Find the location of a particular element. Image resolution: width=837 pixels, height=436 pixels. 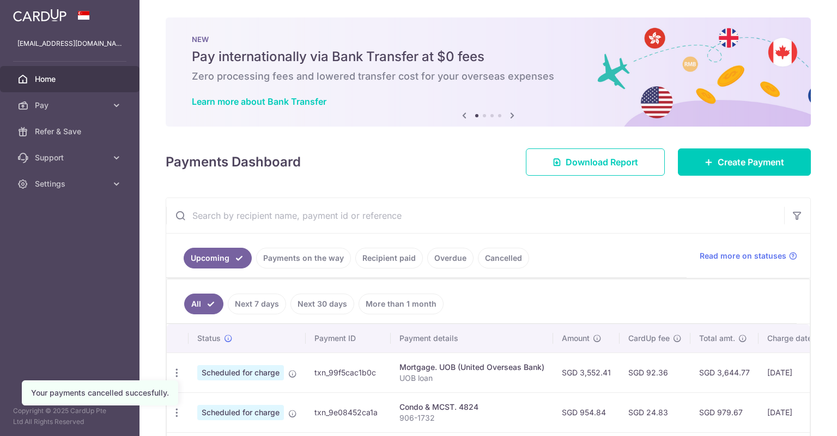

a: Download Report is located at coordinates (595, 162).